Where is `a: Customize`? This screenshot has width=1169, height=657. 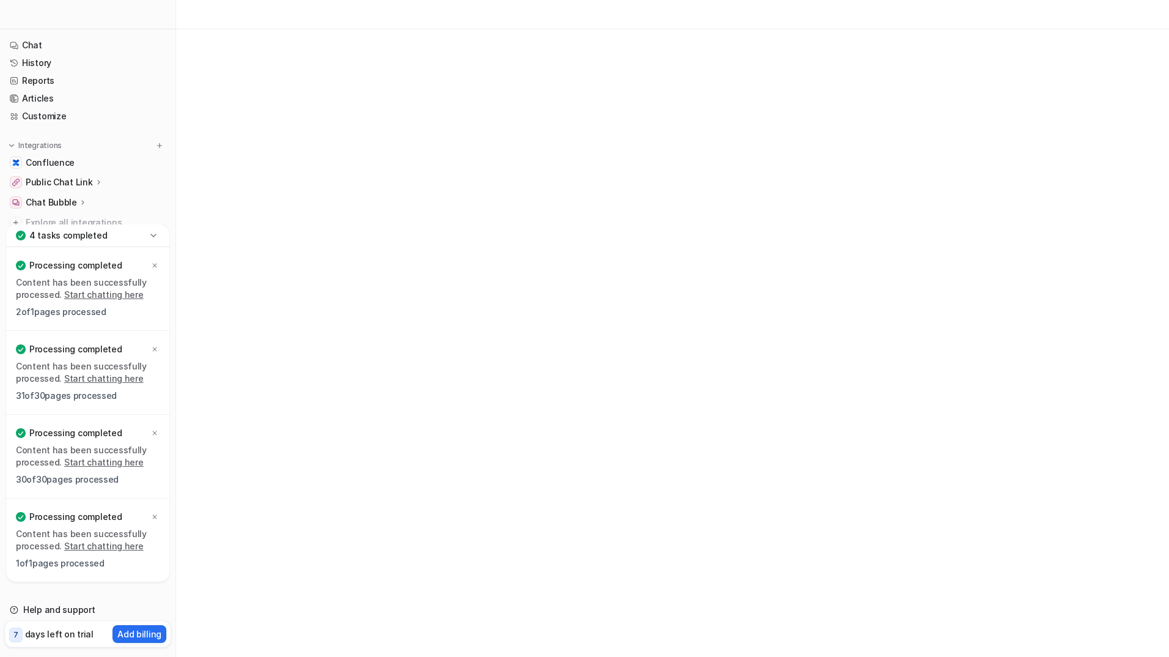
a: Customize is located at coordinates (87, 116).